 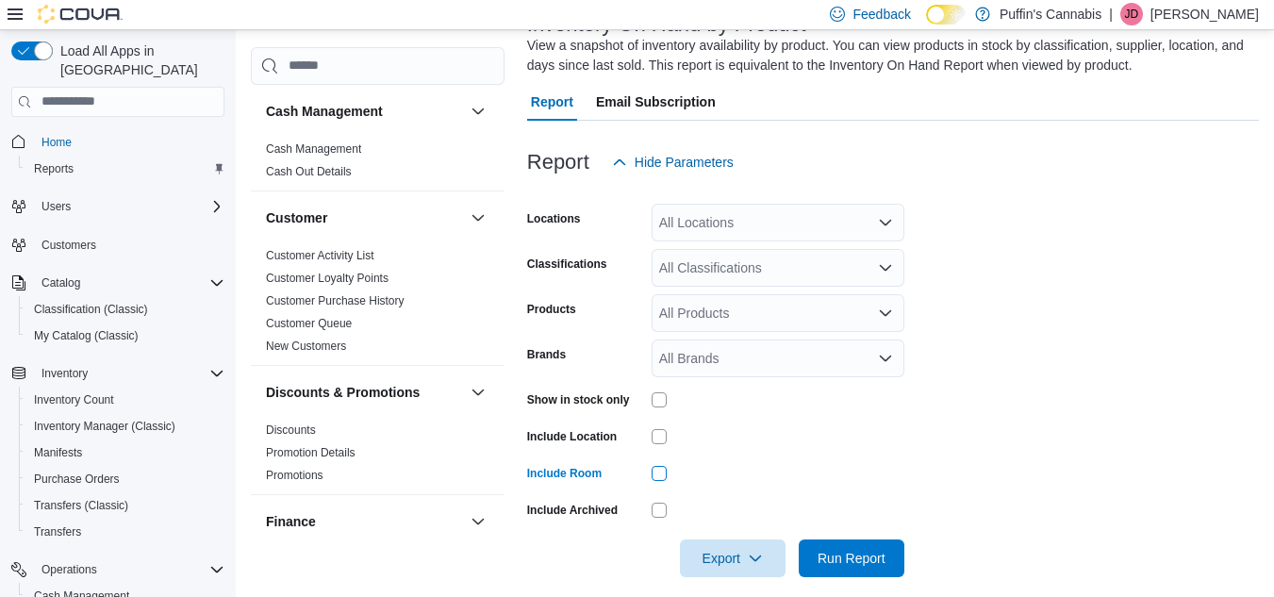 What do you see at coordinates (672, 162) in the screenshot?
I see `button: Hide Parameters` at bounding box center [672, 162].